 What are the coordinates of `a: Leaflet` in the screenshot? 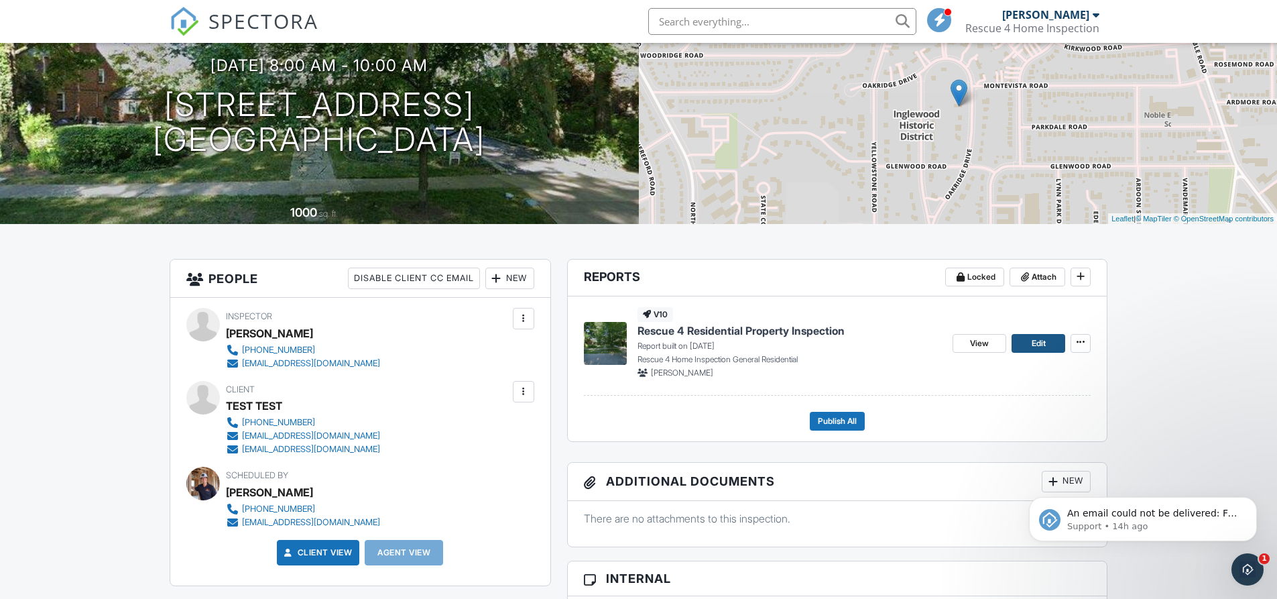 It's located at (1122, 219).